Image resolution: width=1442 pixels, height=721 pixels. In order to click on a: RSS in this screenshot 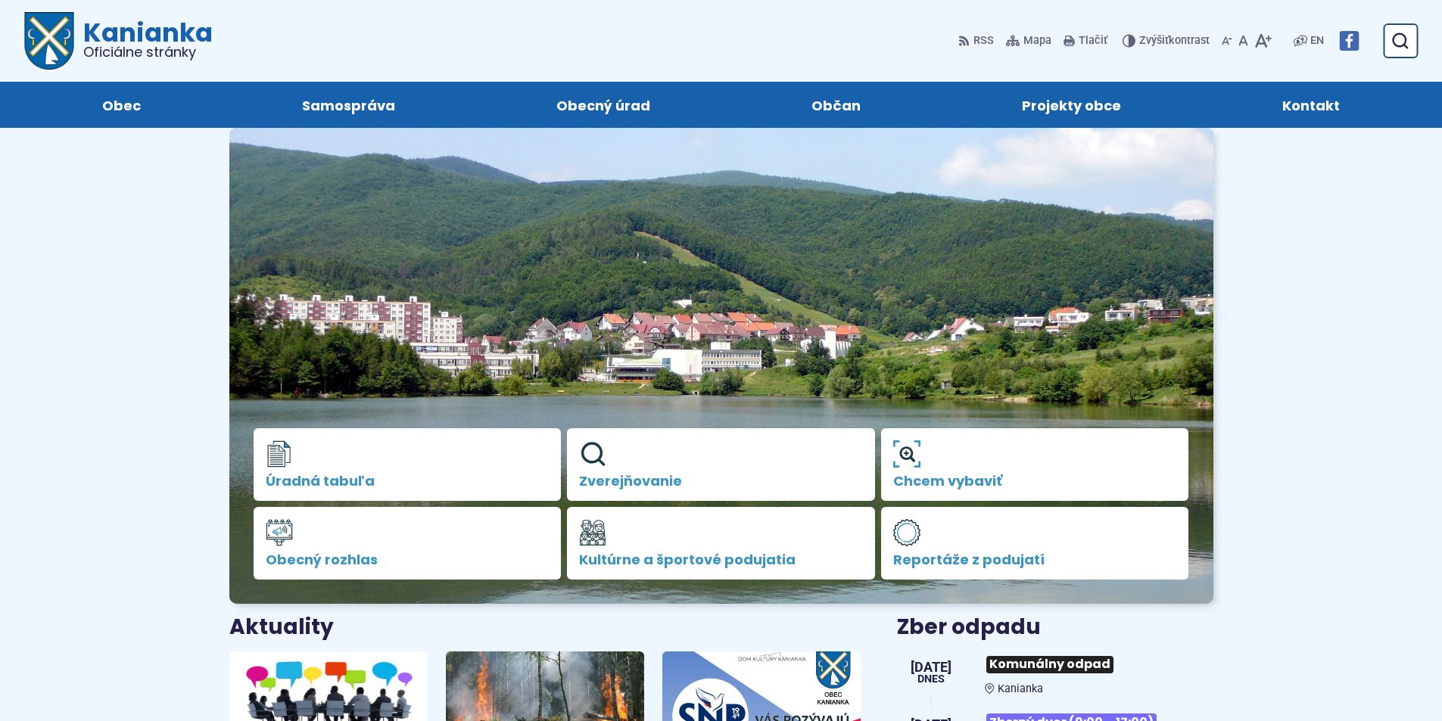, I will do `click(977, 41)`.